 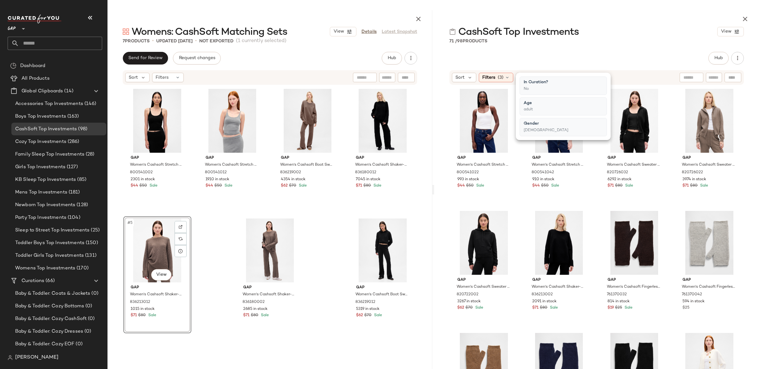 I want to click on span: 1910 in stock, so click(x=217, y=180).